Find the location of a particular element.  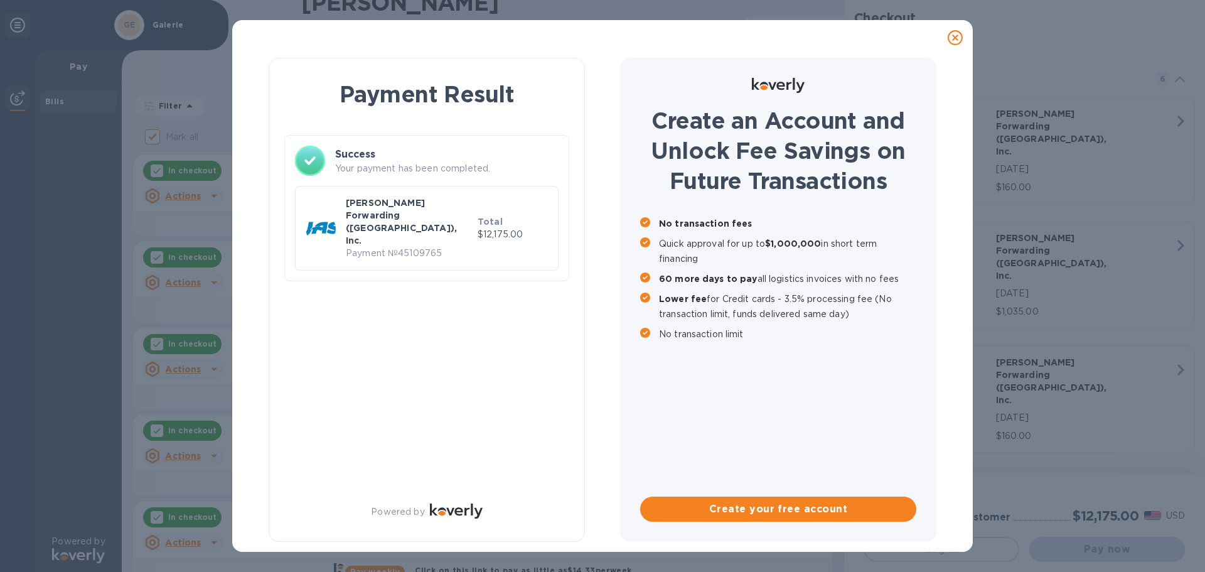

b: No transaction fees is located at coordinates (705, 223).